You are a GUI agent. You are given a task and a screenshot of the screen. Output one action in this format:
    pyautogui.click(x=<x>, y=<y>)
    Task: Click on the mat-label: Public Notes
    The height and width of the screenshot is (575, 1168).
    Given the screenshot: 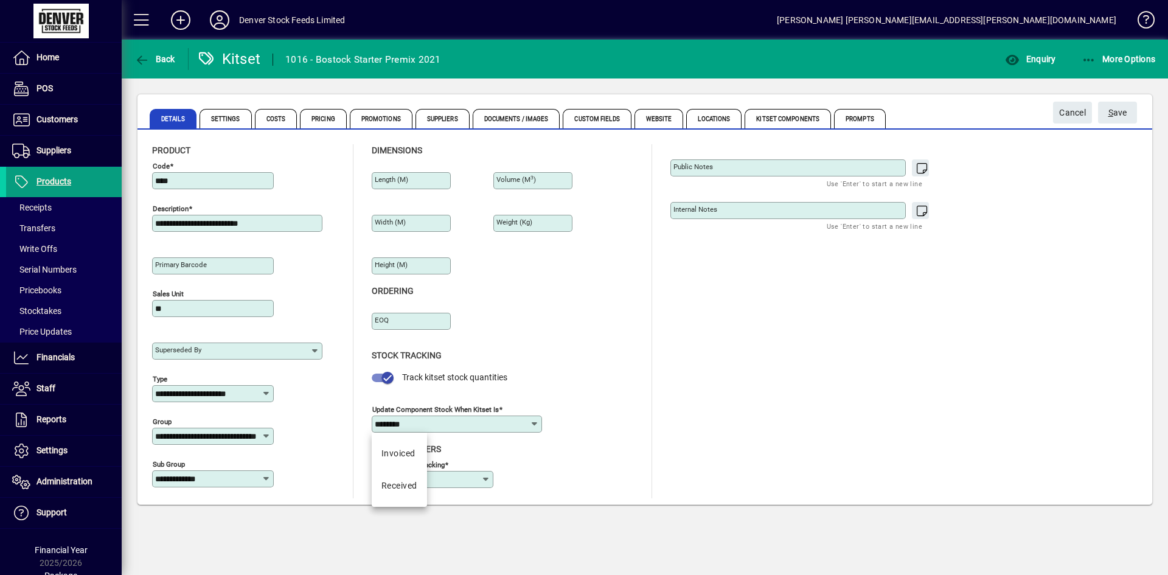 What is the action you would take?
    pyautogui.click(x=693, y=167)
    